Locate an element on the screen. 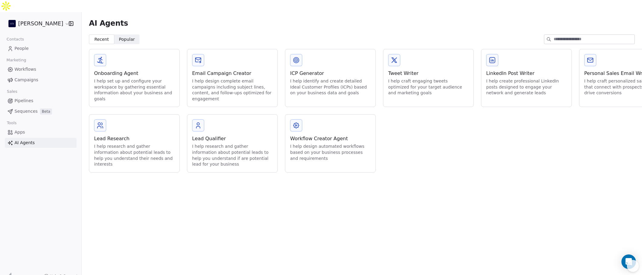 This screenshot has height=275, width=642. span: Workflows is located at coordinates (25, 69).